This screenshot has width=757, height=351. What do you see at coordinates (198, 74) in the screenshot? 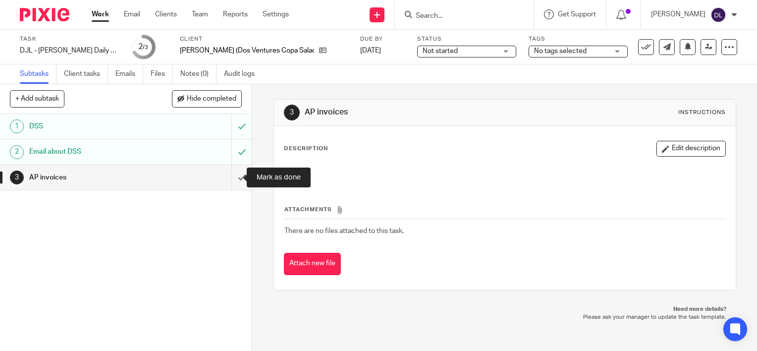
I see `a: Notes (0)` at bounding box center [198, 74].